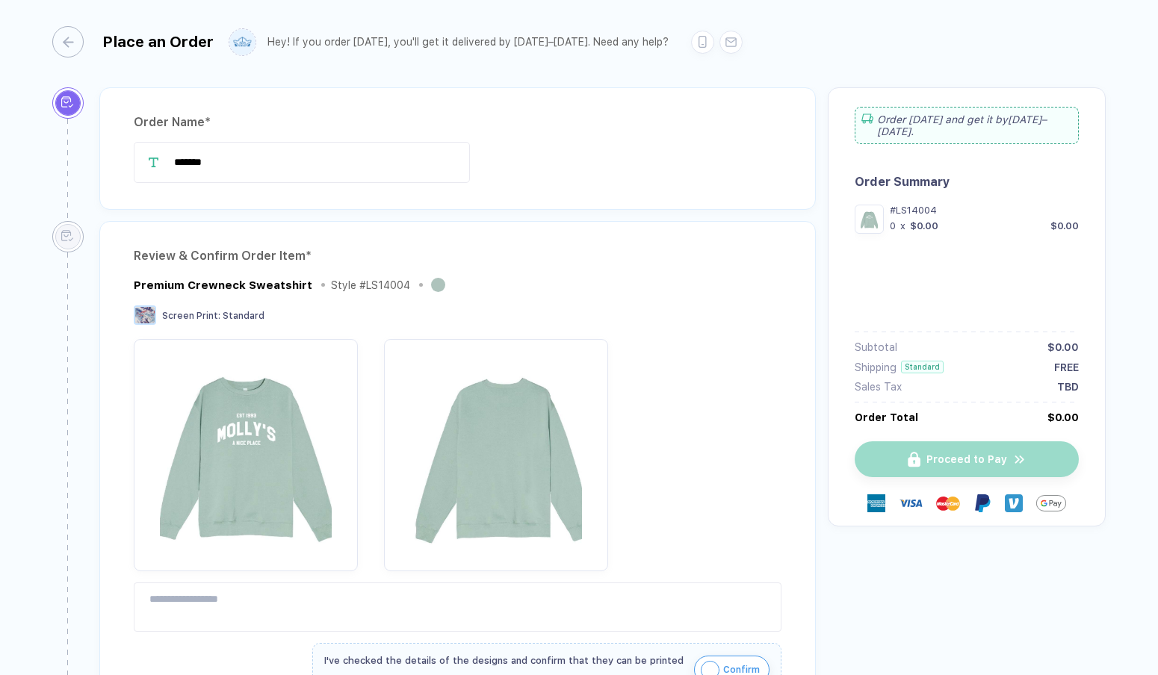  Describe the element at coordinates (984, 210) in the screenshot. I see `div: #LS14004` at that location.